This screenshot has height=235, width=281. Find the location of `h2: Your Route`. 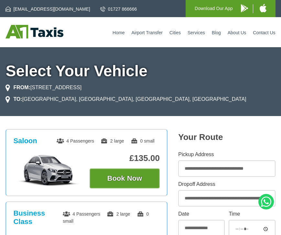

h2: Your Route is located at coordinates (226, 137).